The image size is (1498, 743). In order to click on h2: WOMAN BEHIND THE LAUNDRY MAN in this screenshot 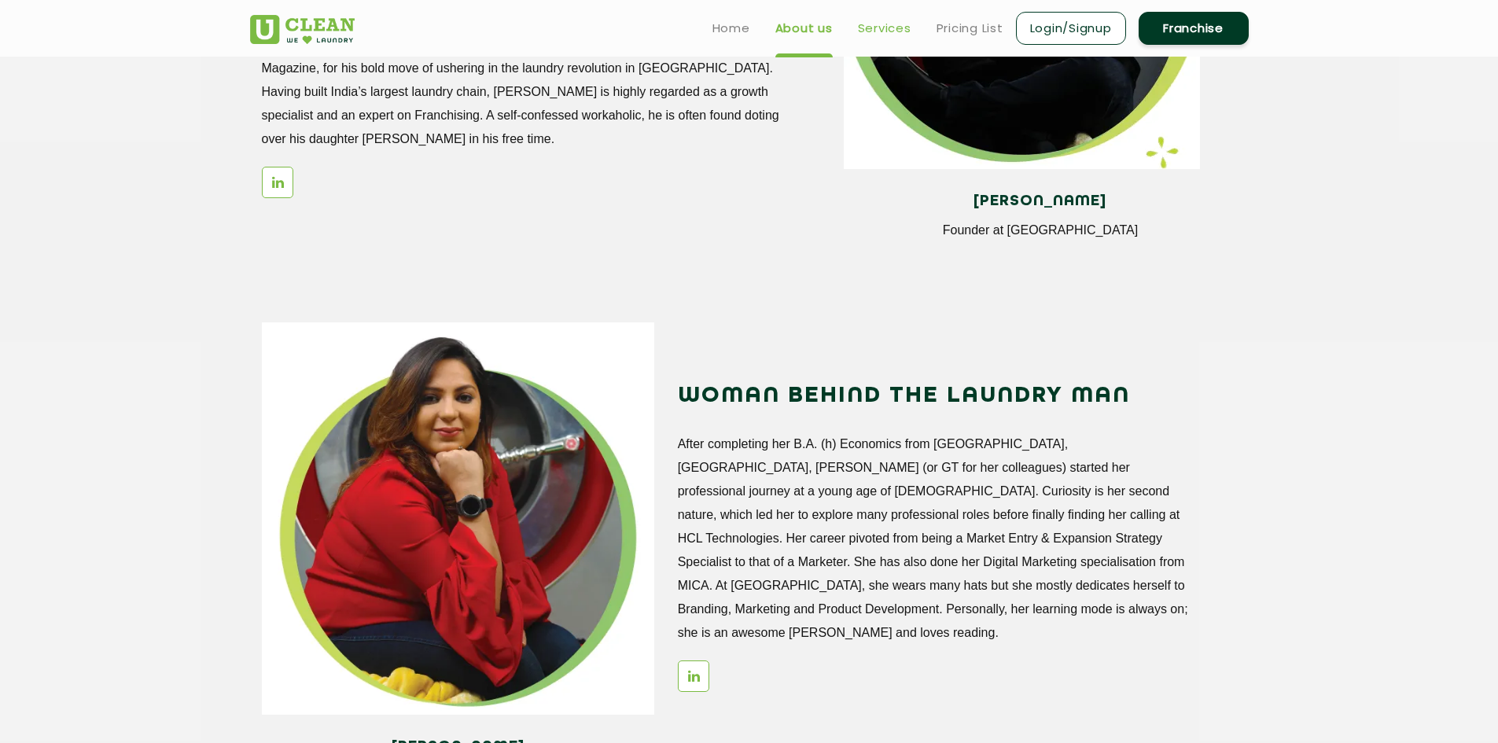, I will do `click(937, 396)`.